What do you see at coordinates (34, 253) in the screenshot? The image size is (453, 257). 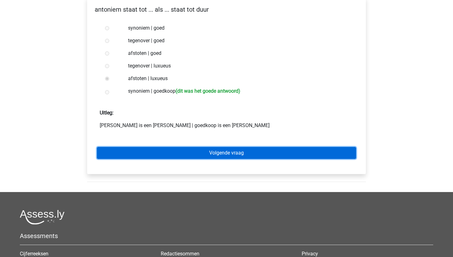 I see `a: Cijferreeksen` at bounding box center [34, 253].